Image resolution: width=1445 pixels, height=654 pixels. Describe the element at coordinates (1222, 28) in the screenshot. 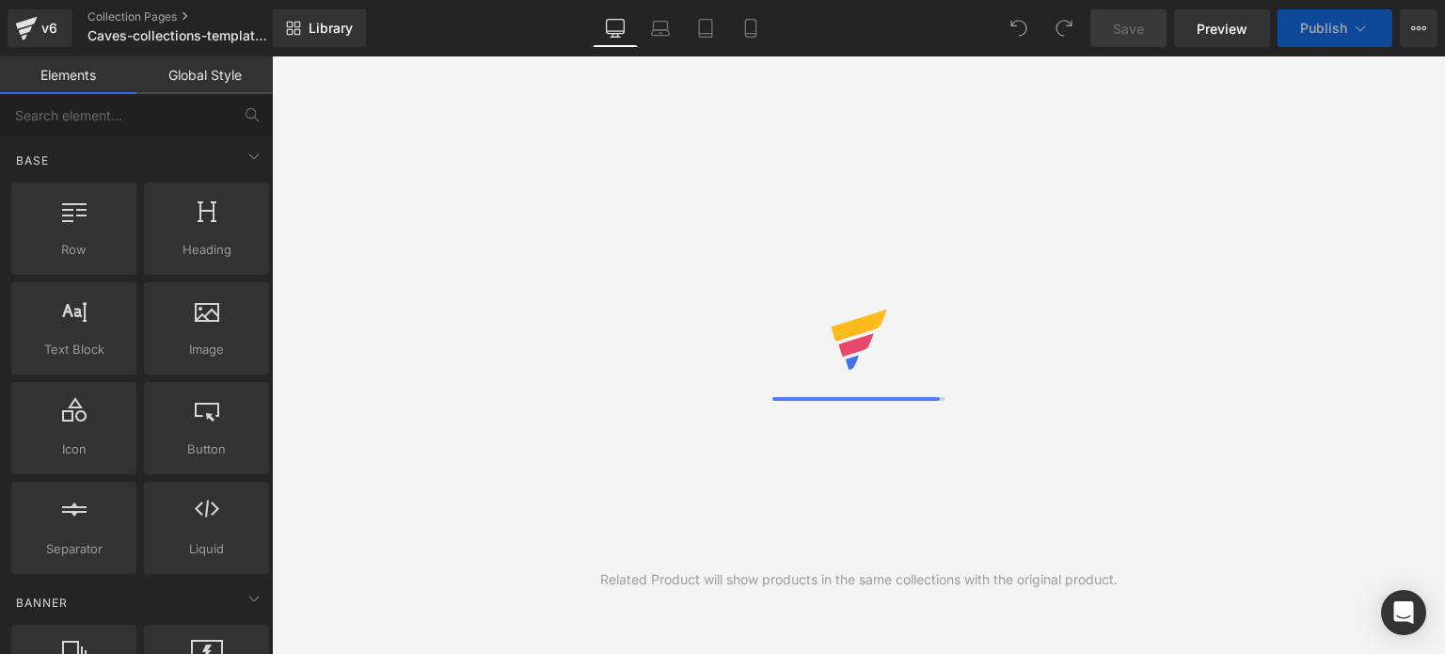

I see `a: Preview` at that location.